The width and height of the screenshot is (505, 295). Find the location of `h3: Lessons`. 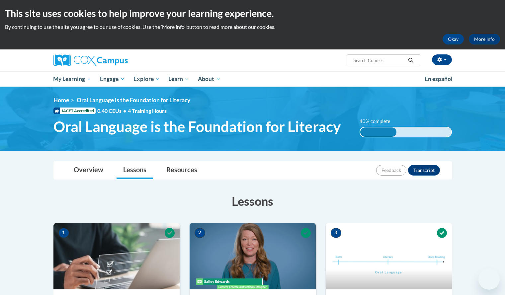

h3: Lessons is located at coordinates (253, 201).